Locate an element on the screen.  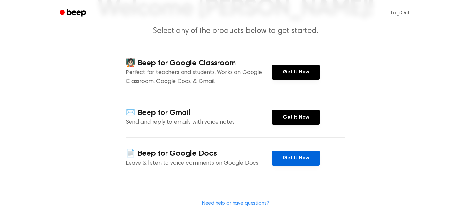
p: Send and reply to emails with voice notes is located at coordinates (199, 123).